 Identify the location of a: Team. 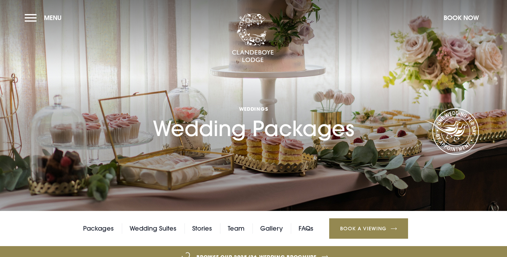
(236, 229).